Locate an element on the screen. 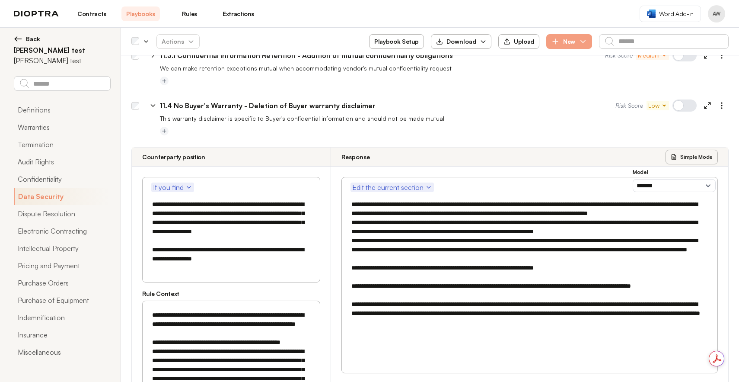  h3: Rule Context is located at coordinates (231, 293).